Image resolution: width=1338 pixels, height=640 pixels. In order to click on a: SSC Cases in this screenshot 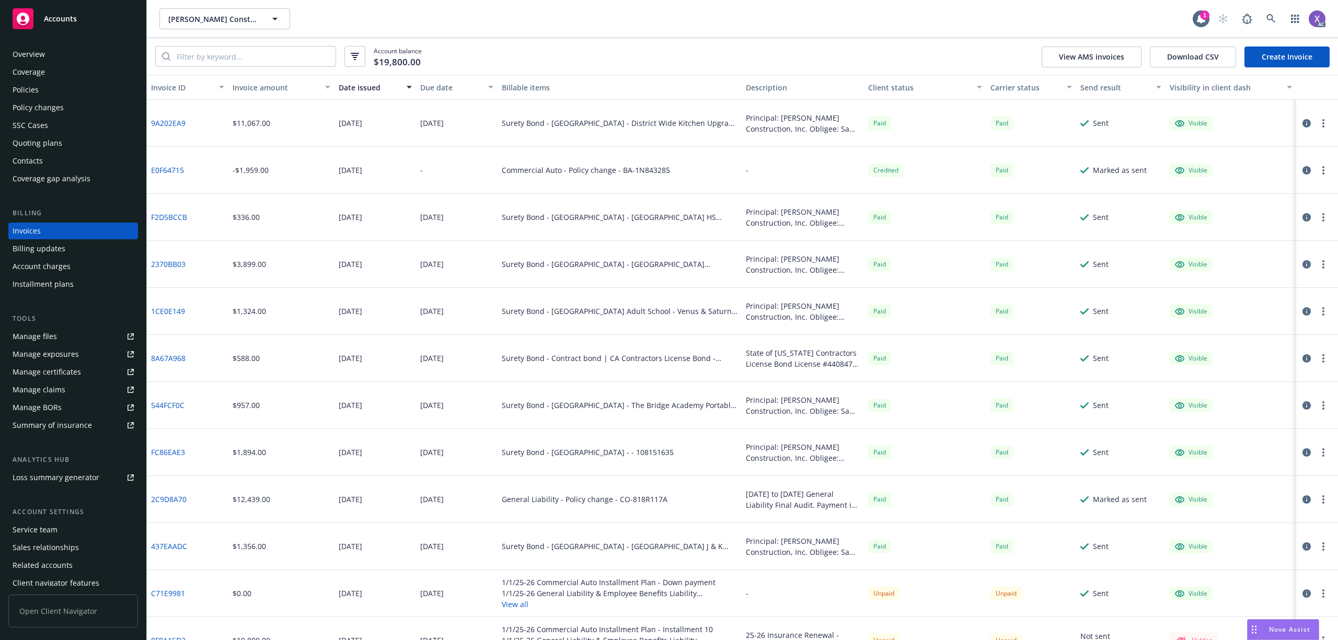, I will do `click(73, 125)`.